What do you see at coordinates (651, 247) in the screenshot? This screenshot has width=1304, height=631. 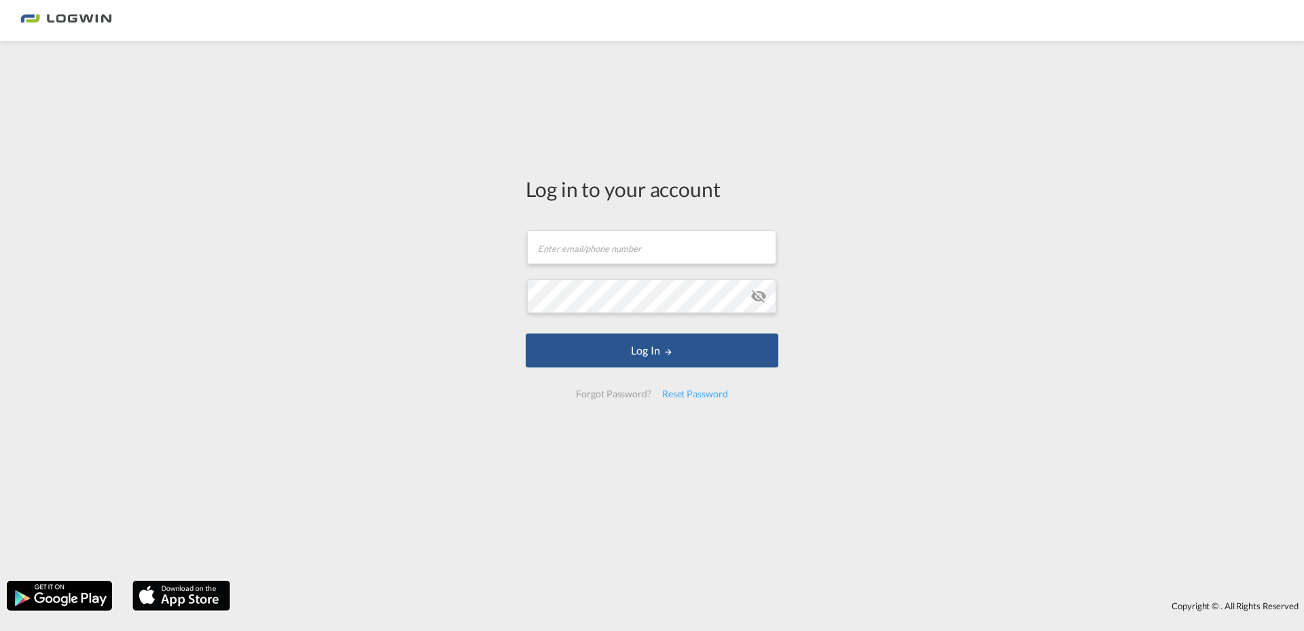 I see `input: Enter email/phone number` at bounding box center [651, 247].